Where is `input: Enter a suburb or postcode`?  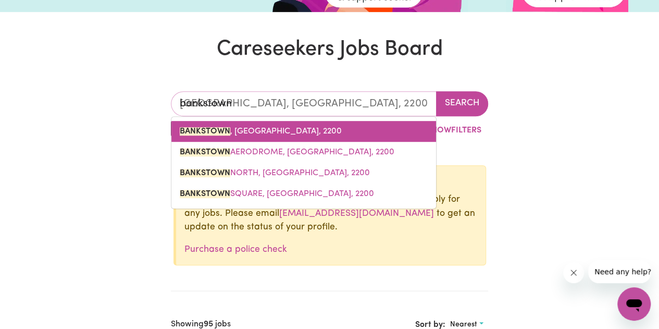
input: Enter a suburb or postcode is located at coordinates (304, 104).